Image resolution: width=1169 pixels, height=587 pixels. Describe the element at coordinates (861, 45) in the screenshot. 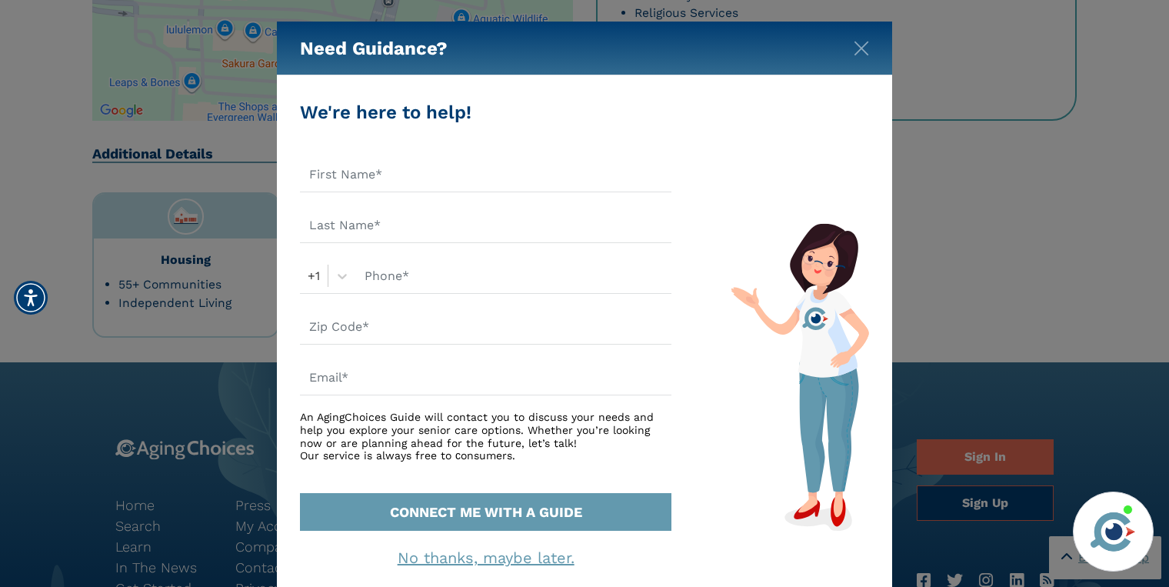

I see `button: Close` at that location.